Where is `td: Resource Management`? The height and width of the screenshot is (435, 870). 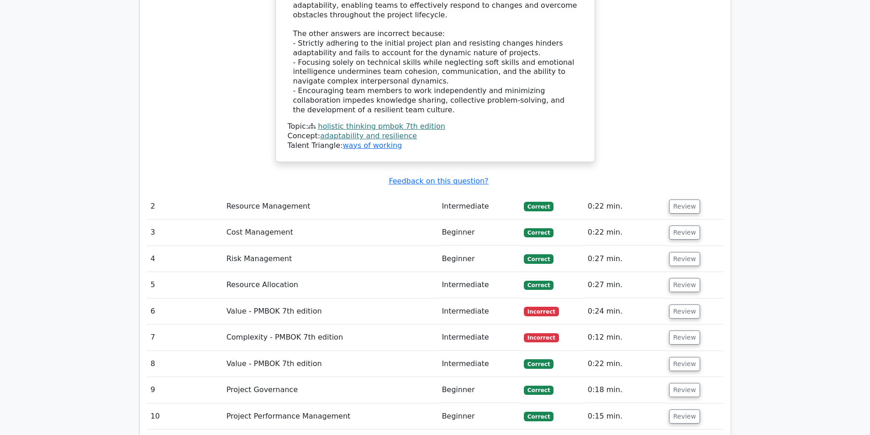 td: Resource Management is located at coordinates (331, 206).